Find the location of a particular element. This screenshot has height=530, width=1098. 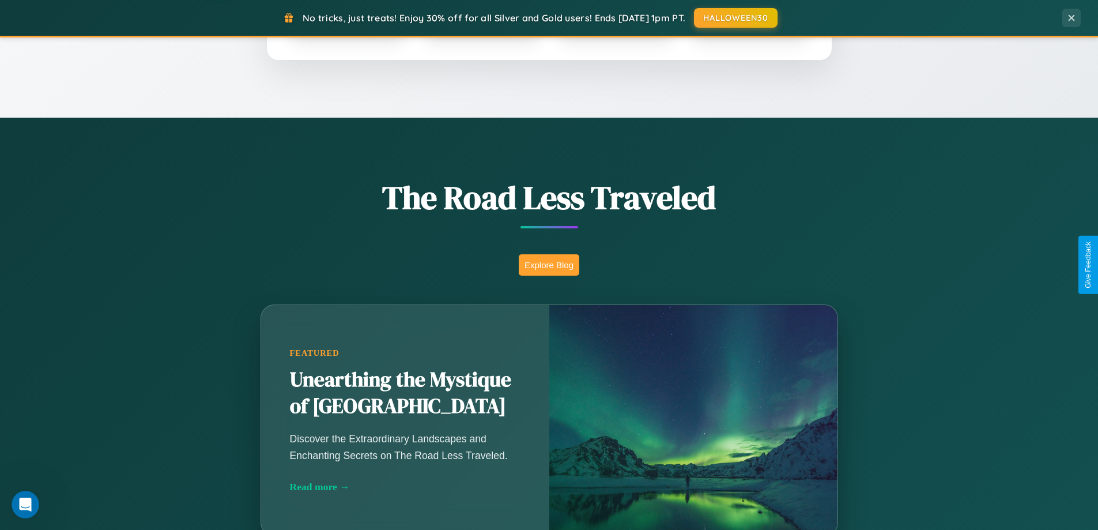

div: Featured is located at coordinates (405, 353).